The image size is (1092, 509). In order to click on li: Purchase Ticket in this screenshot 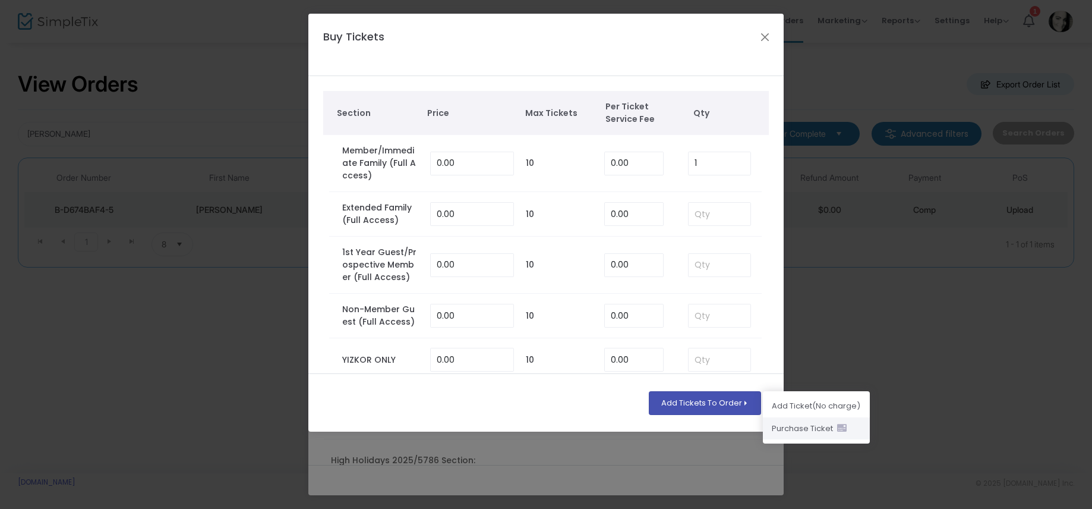, I will do `click(816, 428)`.